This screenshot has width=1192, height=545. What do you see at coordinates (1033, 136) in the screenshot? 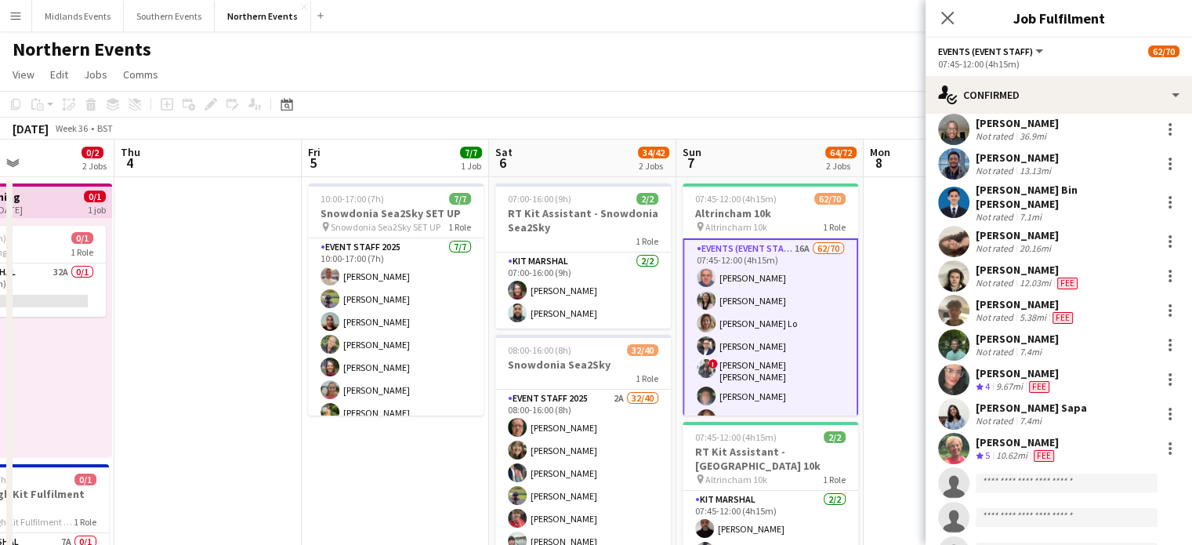
I see `div: 36.9mi` at bounding box center [1033, 136].